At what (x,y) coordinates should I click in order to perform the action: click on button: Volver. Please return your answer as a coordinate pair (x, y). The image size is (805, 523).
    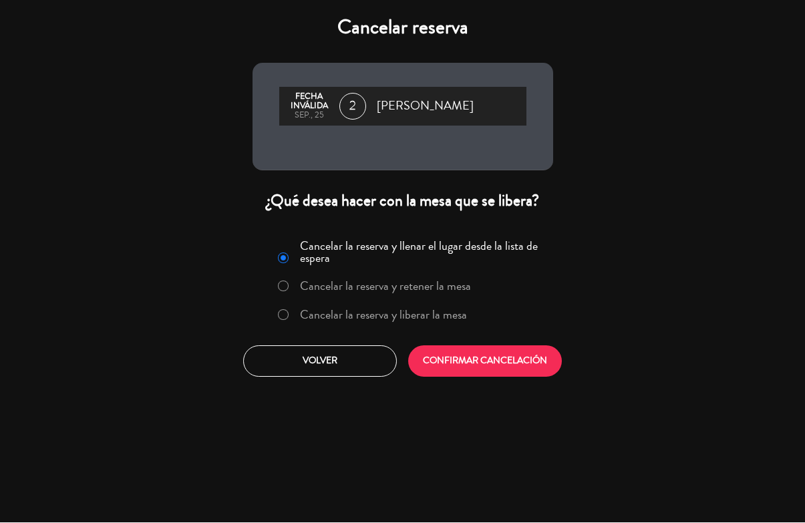
    Looking at the image, I should click on (320, 361).